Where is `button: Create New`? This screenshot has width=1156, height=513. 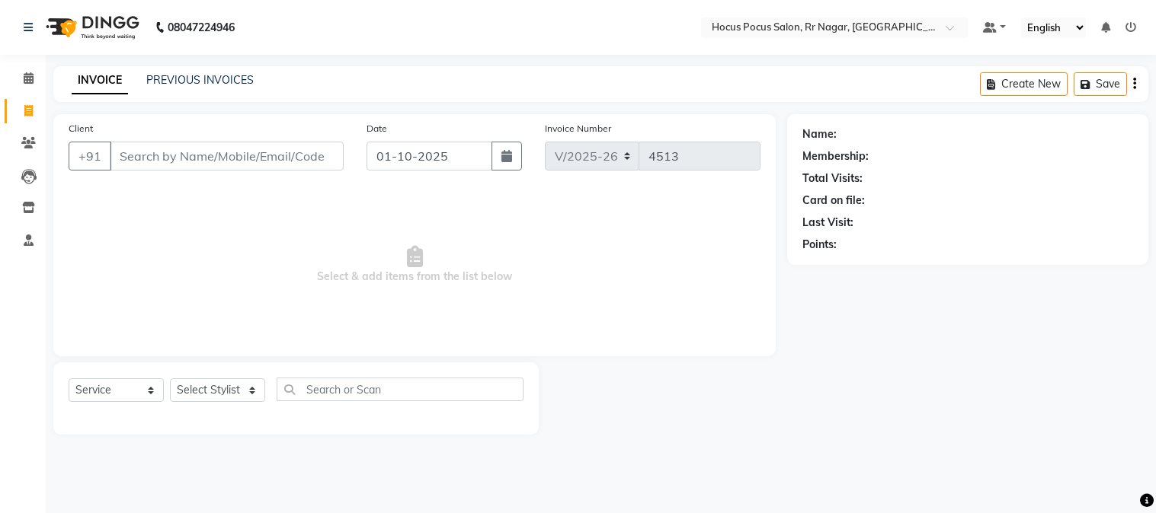
button: Create New is located at coordinates (1023, 84).